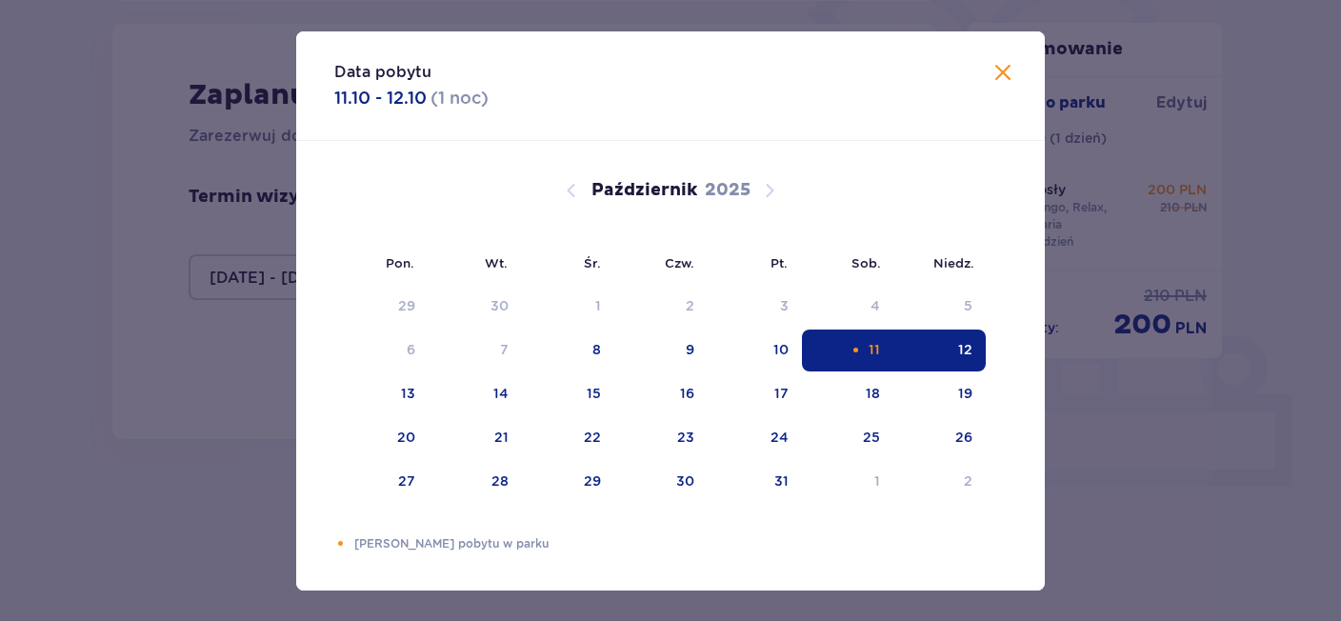  Describe the element at coordinates (661, 482) in the screenshot. I see `td: 30` at that location.